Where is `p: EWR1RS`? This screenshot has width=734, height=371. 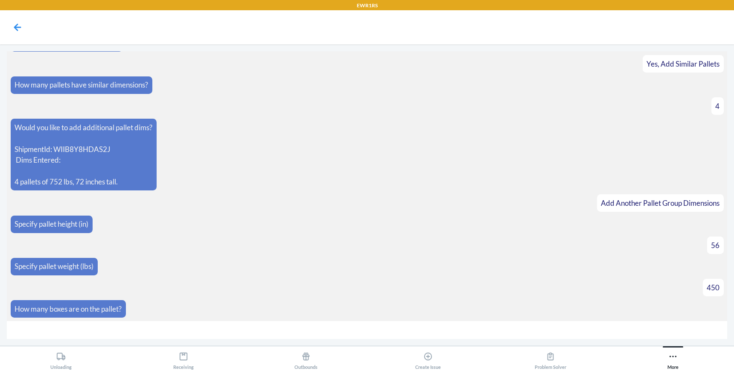 p: EWR1RS is located at coordinates (367, 6).